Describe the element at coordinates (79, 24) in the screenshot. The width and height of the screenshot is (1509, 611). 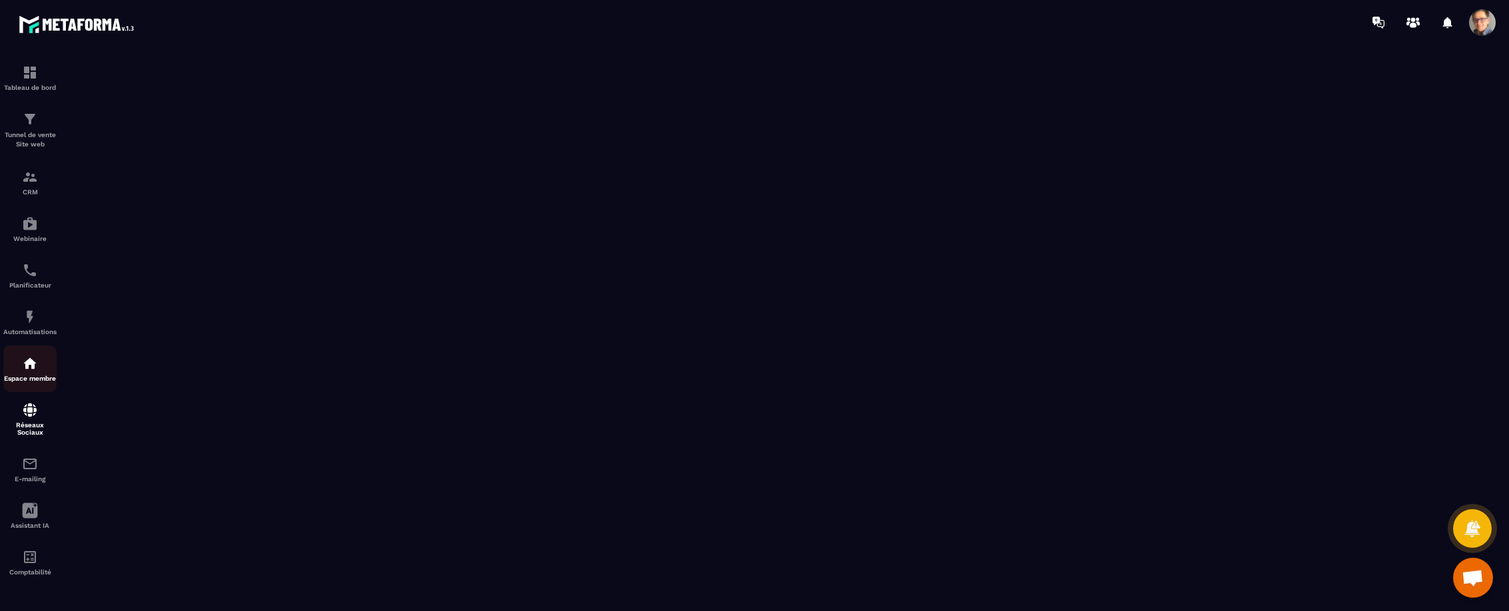
I see `img: logo` at that location.